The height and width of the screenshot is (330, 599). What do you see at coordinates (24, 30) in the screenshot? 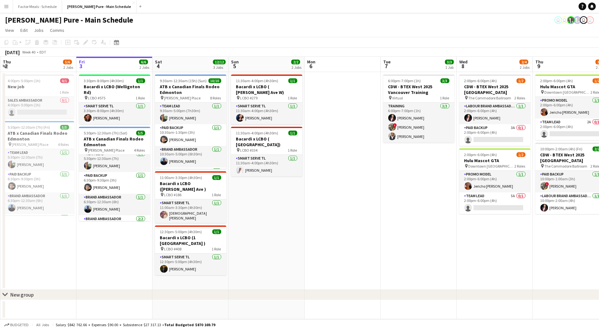
I see `span: Edit` at bounding box center [24, 30].